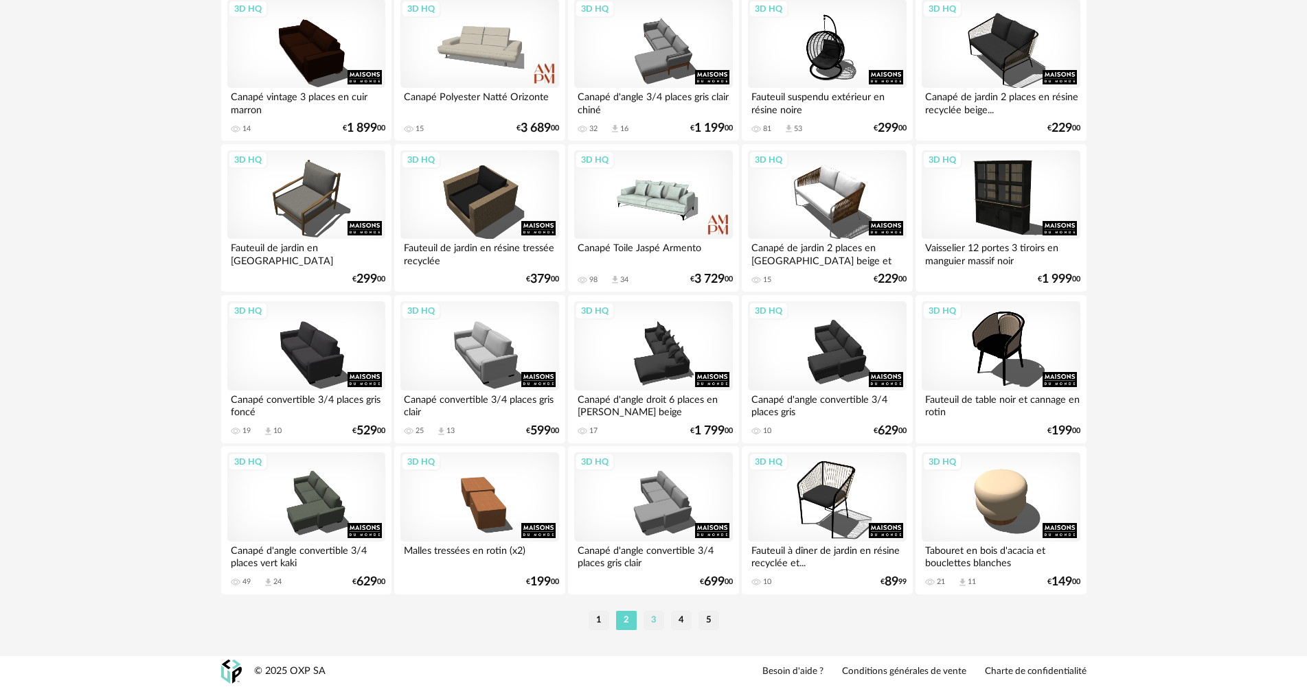 Image resolution: width=1307 pixels, height=687 pixels. I want to click on div: Canapé d'angle 3/4 places gris clair chiné, so click(653, 102).